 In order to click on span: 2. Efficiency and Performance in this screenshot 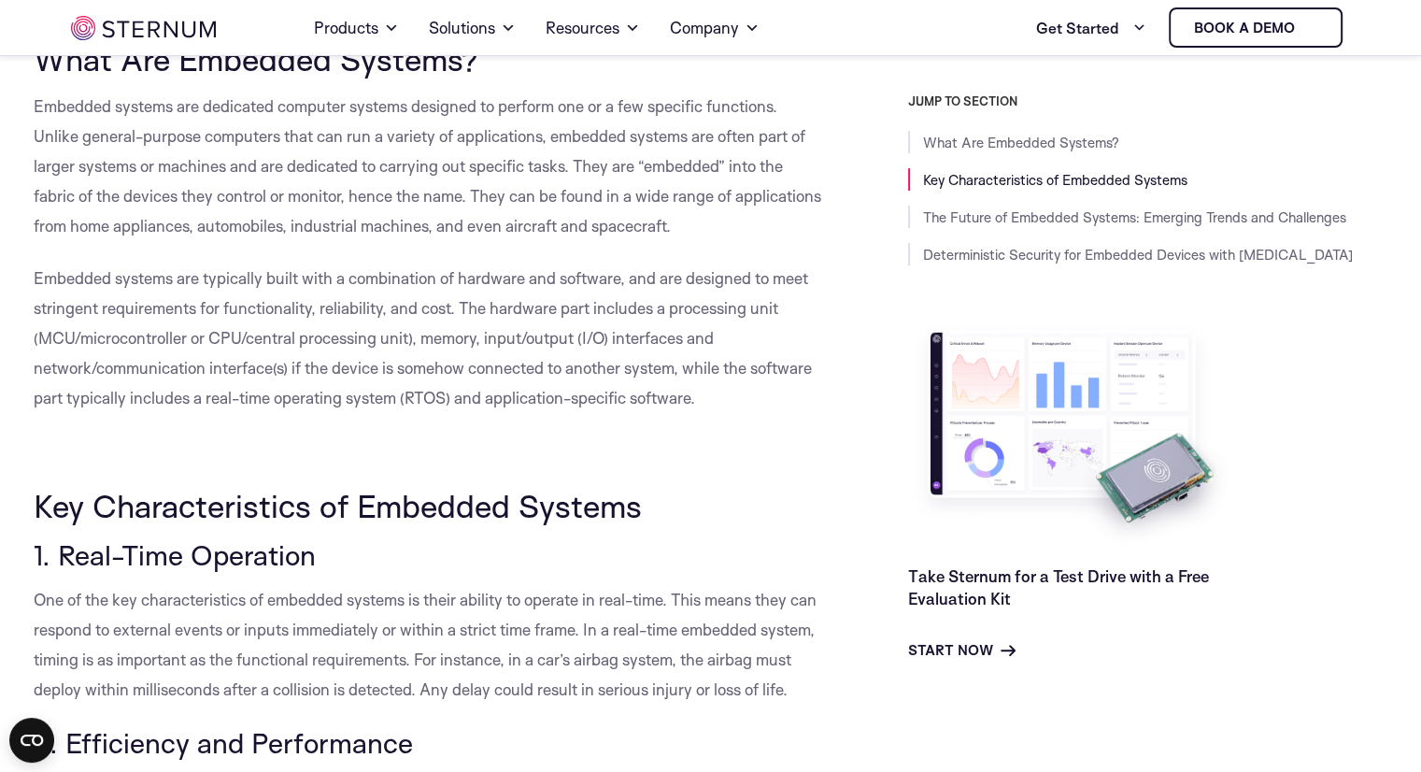, I will do `click(223, 742)`.